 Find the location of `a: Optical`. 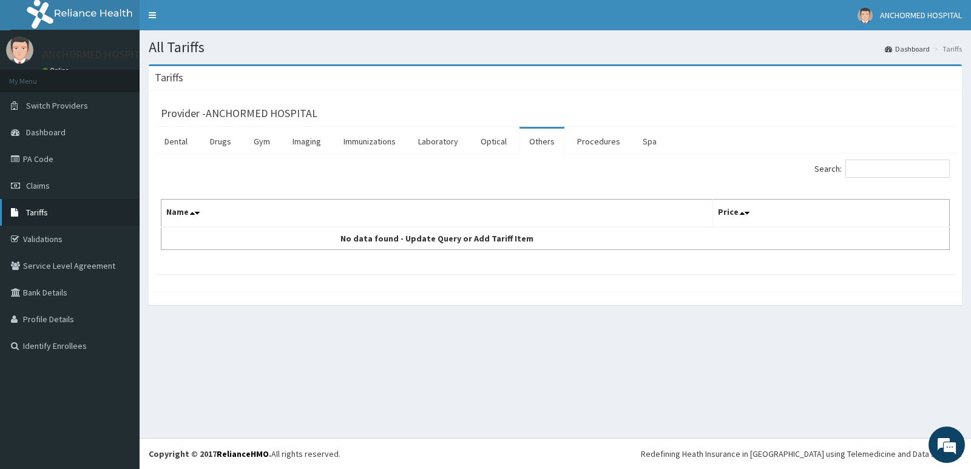

a: Optical is located at coordinates (493, 141).